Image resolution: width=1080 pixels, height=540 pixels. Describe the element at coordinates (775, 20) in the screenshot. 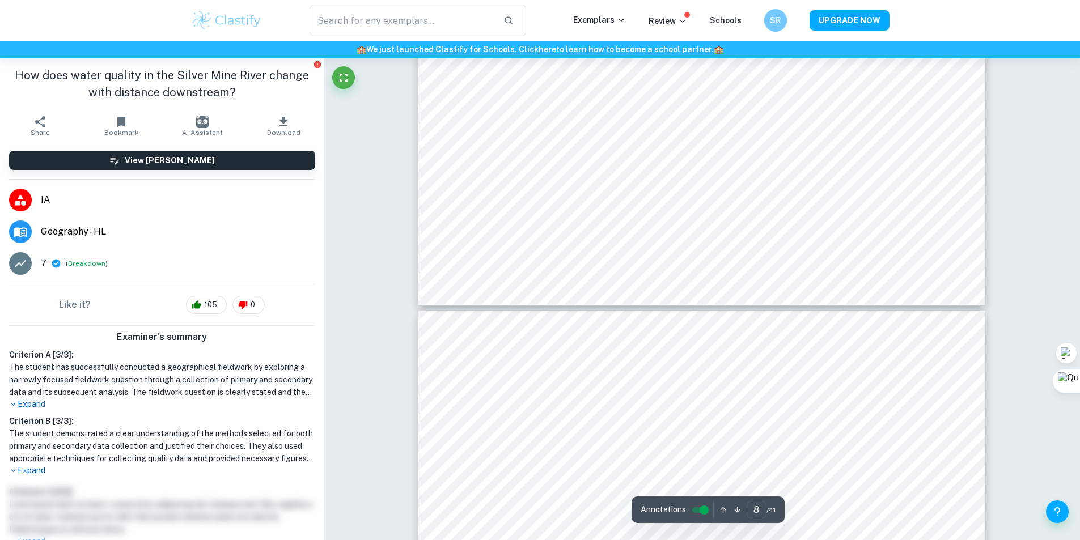

I see `button: SR` at that location.